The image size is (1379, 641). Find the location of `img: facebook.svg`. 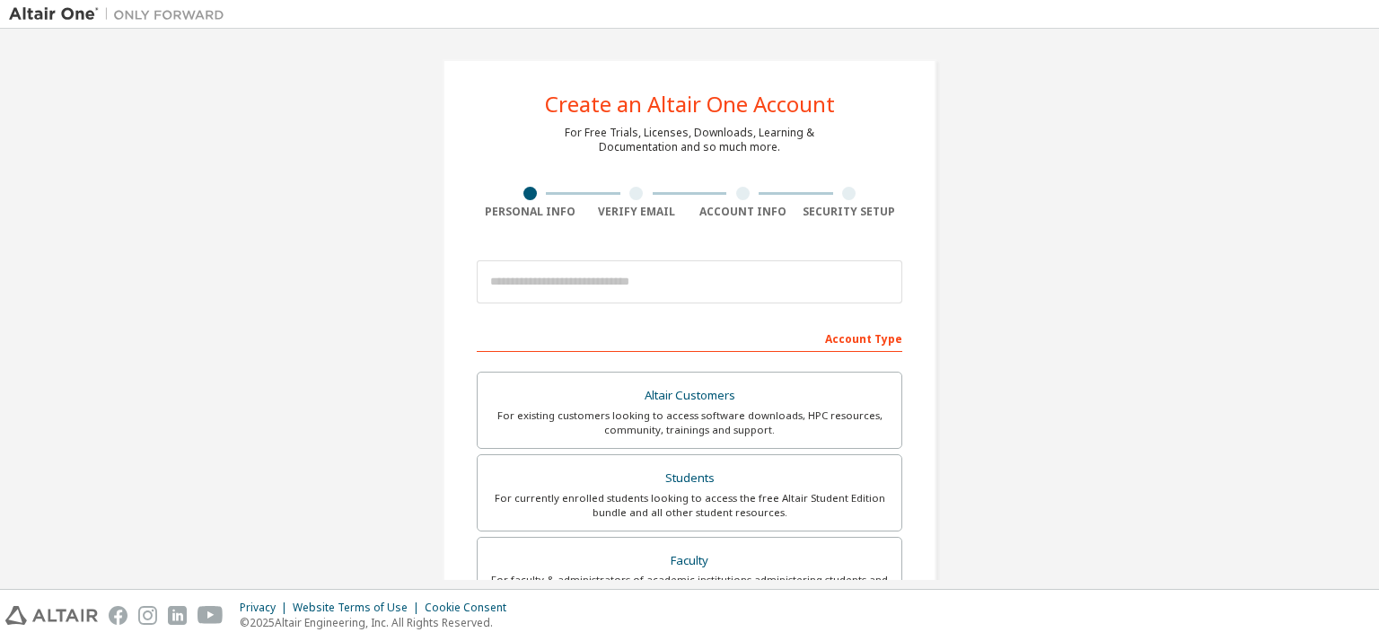

img: facebook.svg is located at coordinates (118, 615).